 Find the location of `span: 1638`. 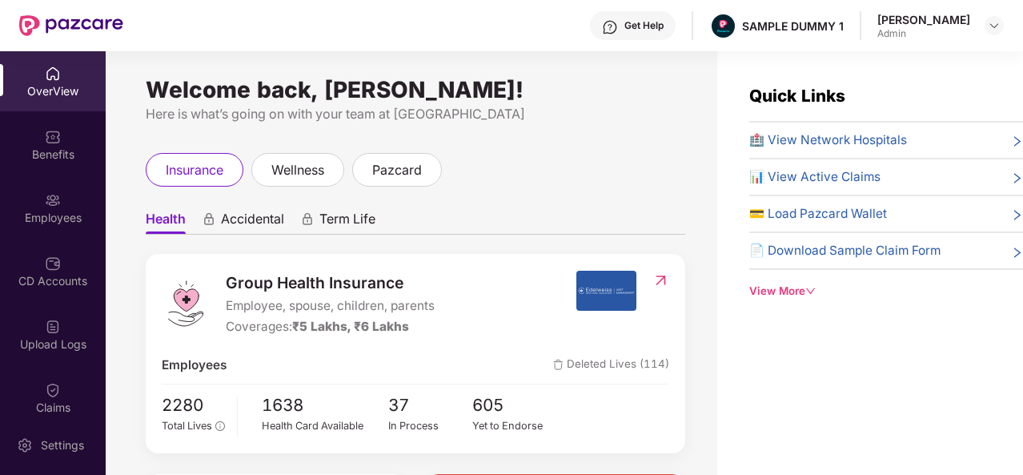

span: 1638 is located at coordinates (325, 405).